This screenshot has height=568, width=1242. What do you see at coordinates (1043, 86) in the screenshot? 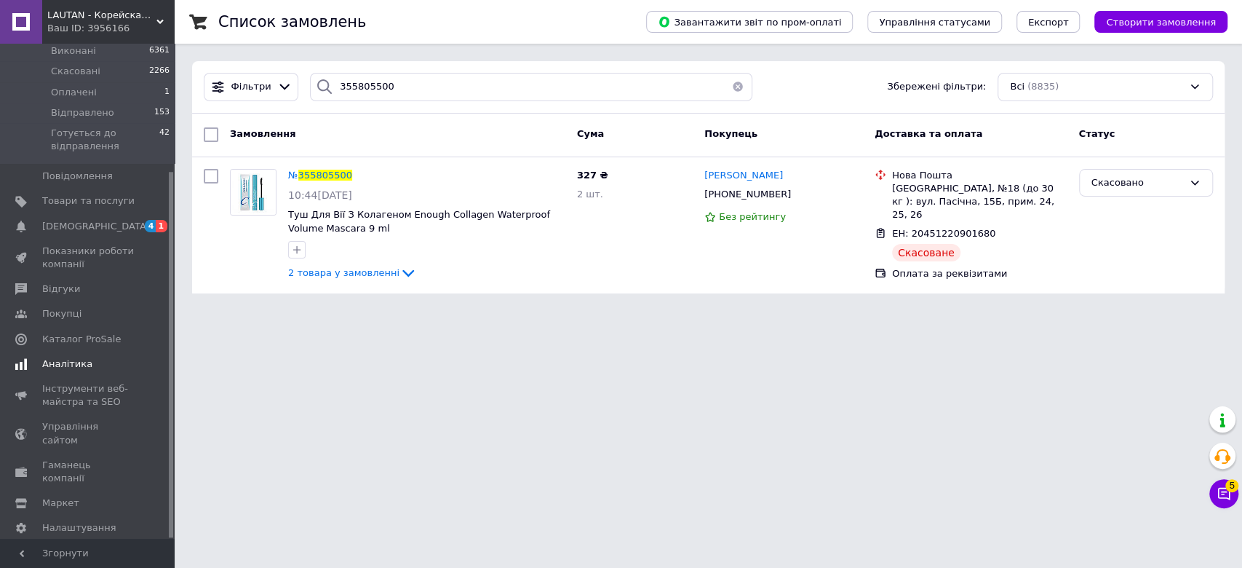
I see `span: (8835)` at bounding box center [1043, 86].